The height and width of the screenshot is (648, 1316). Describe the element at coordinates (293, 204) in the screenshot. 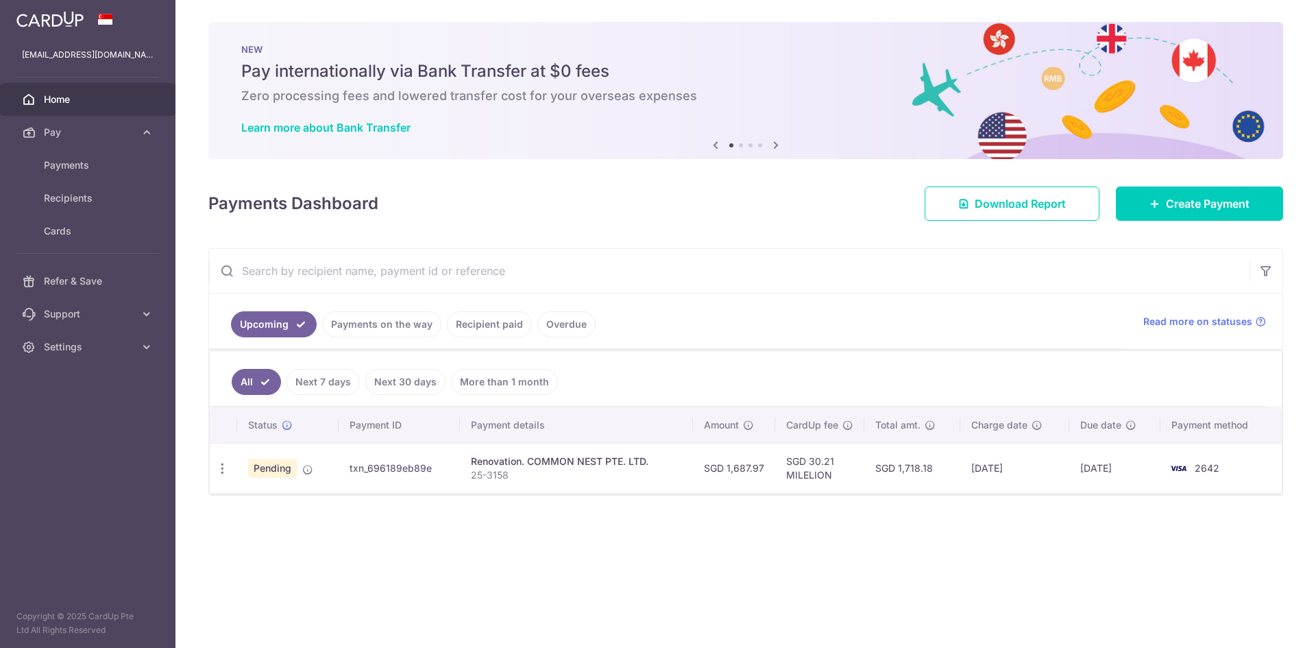

I see `h4: Payments Dashboard` at that location.